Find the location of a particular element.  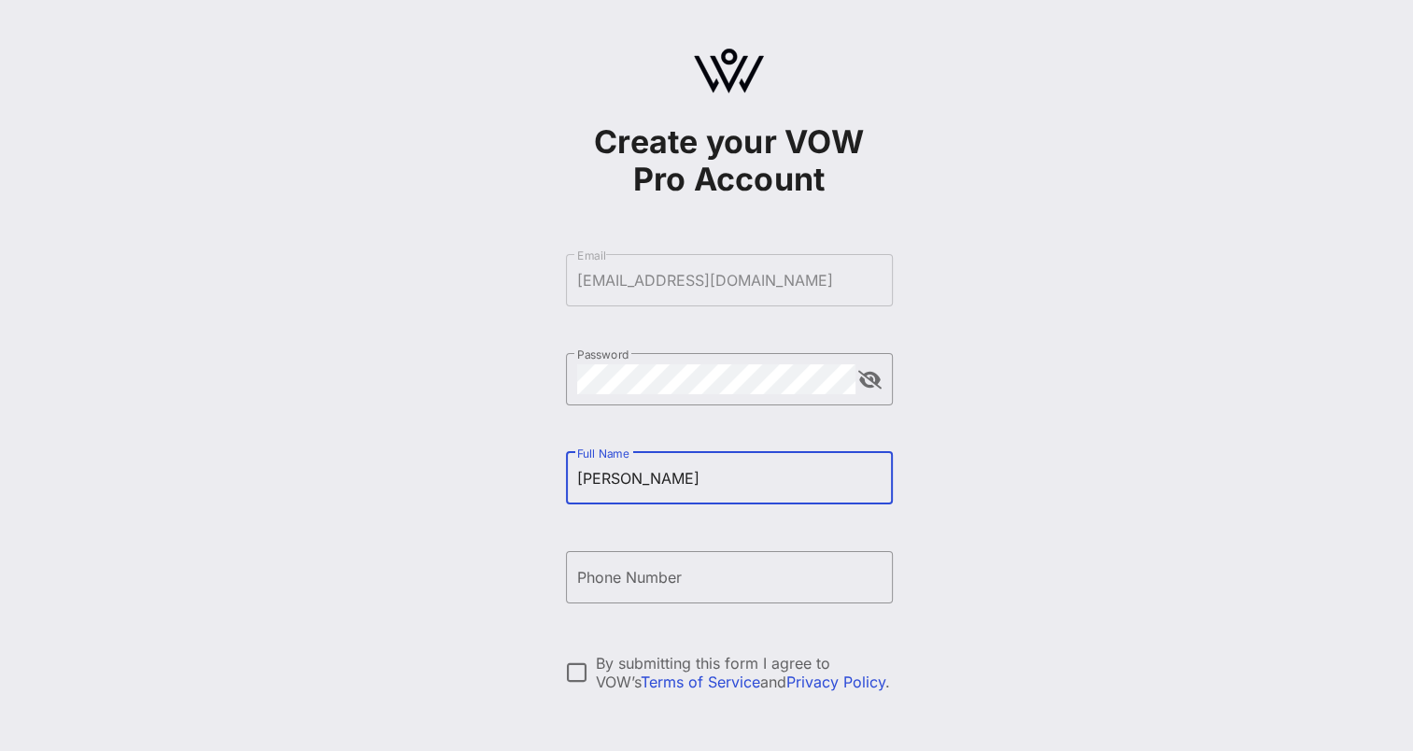

img: logo.svg is located at coordinates (728, 71).